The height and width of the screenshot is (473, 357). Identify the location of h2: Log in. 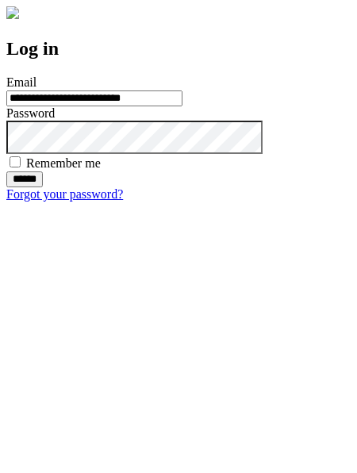
(179, 48).